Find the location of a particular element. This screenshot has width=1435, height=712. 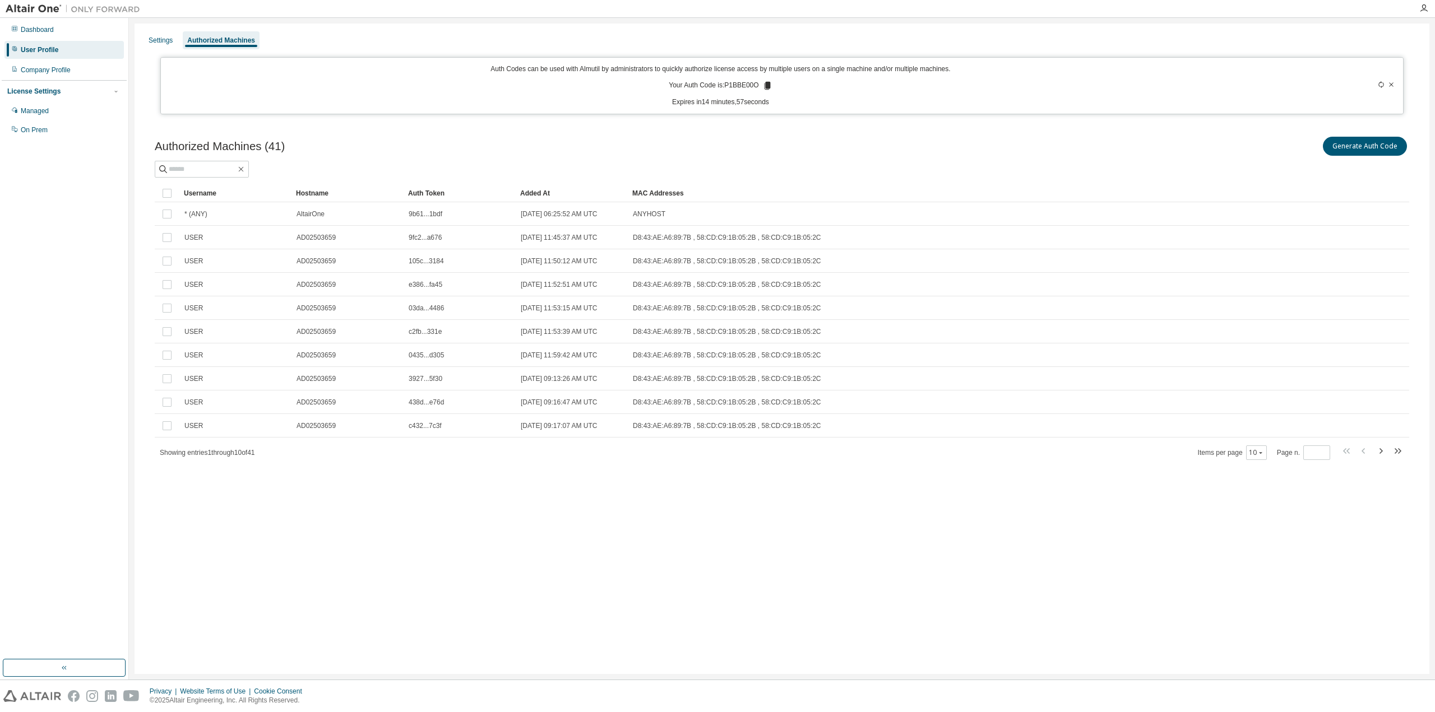

img: facebook.svg is located at coordinates (73, 696).